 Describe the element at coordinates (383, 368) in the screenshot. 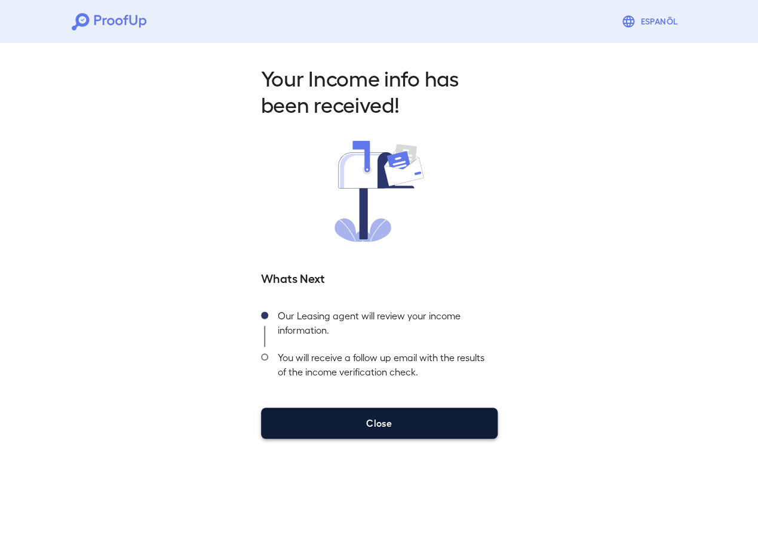

I see `div: You will receive a follow up email with the results of the income verification check.` at that location.